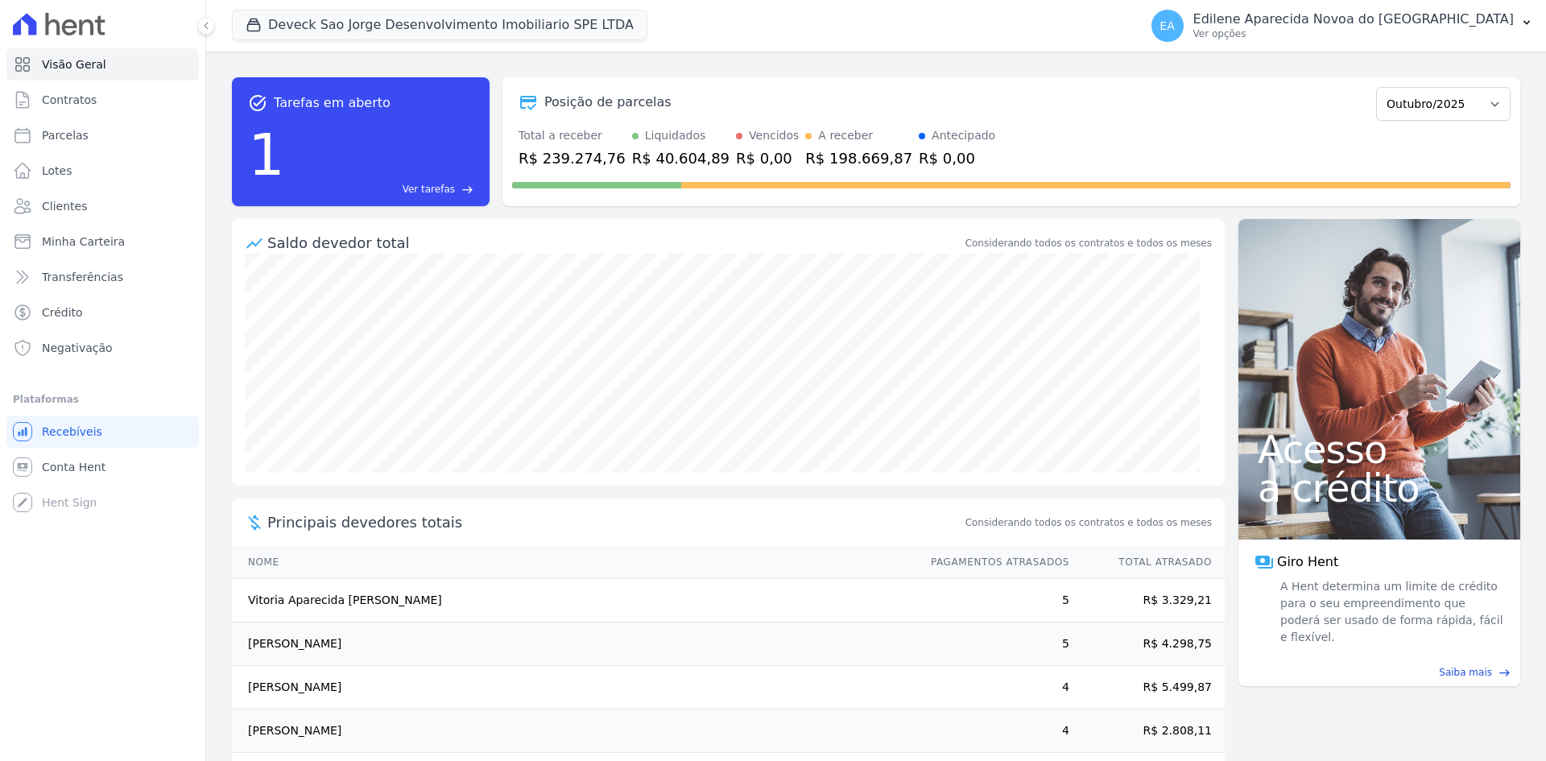 This screenshot has width=1546, height=761. I want to click on a: Transferências, so click(102, 277).